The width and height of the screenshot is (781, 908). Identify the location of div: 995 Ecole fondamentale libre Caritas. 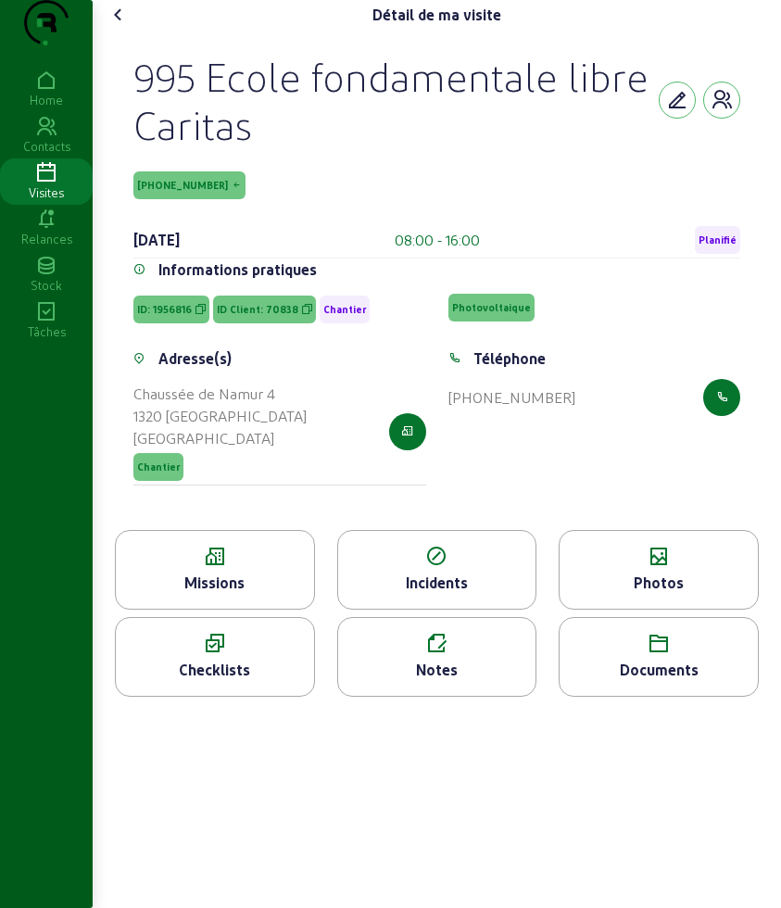
(396, 100).